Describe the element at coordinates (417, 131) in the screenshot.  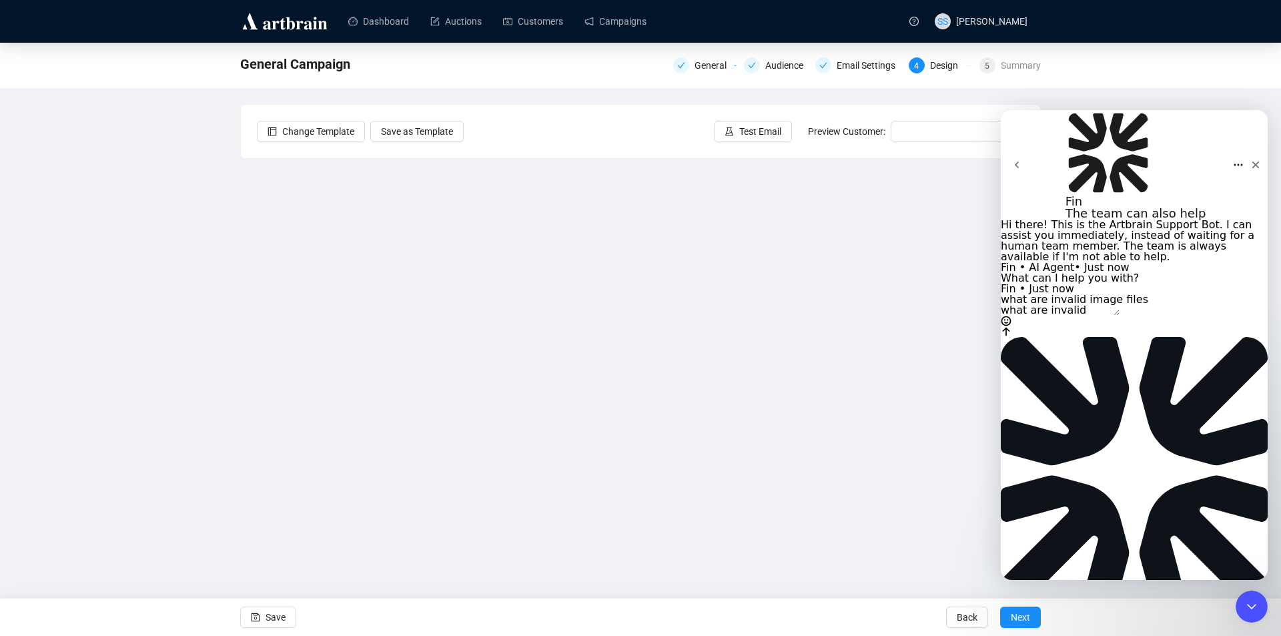
I see `button: Save as Template` at that location.